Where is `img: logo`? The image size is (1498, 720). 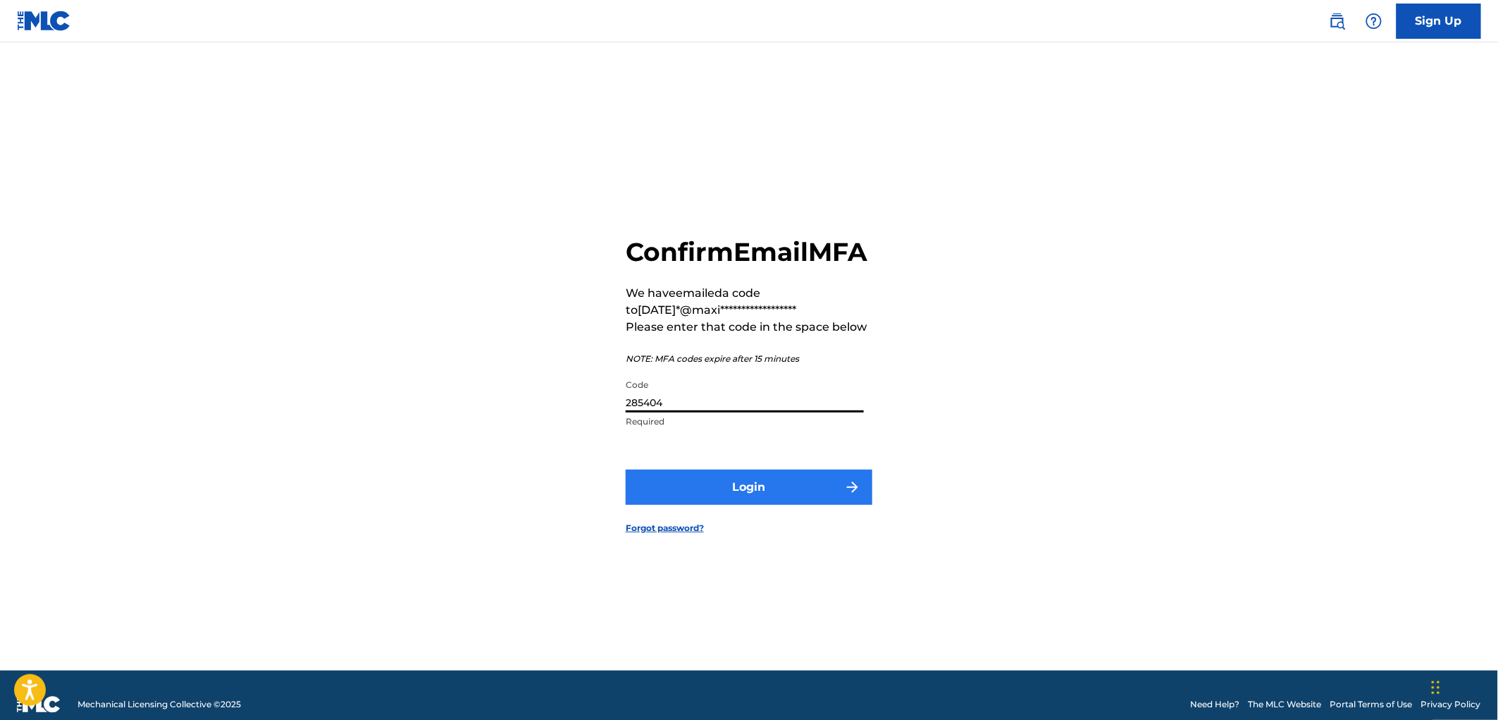
img: logo is located at coordinates (39, 704).